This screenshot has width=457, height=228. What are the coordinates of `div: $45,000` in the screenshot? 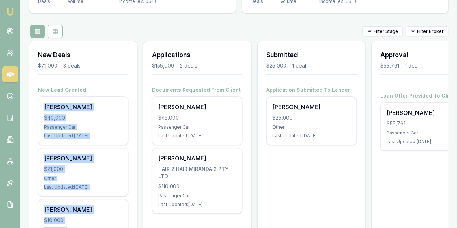 It's located at (197, 118).